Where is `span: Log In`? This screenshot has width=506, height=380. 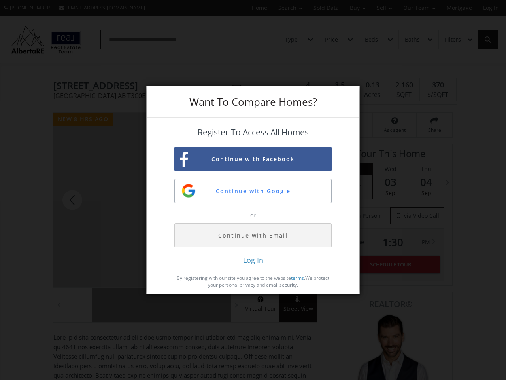 span: Log In is located at coordinates (253, 260).